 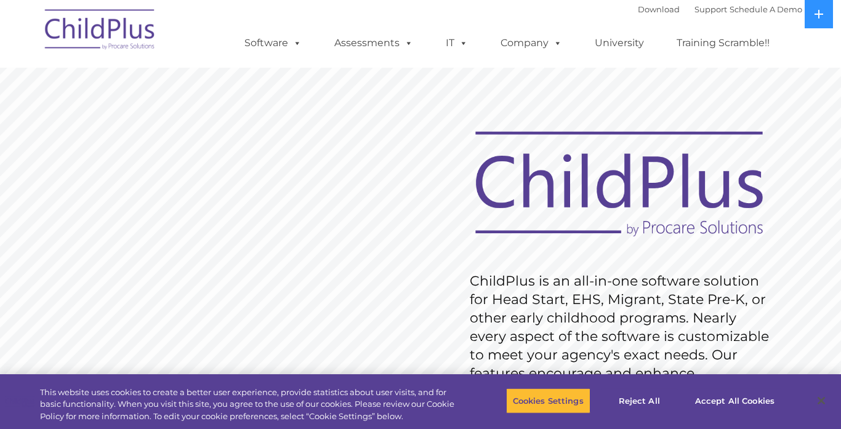 I want to click on a: University, so click(x=619, y=43).